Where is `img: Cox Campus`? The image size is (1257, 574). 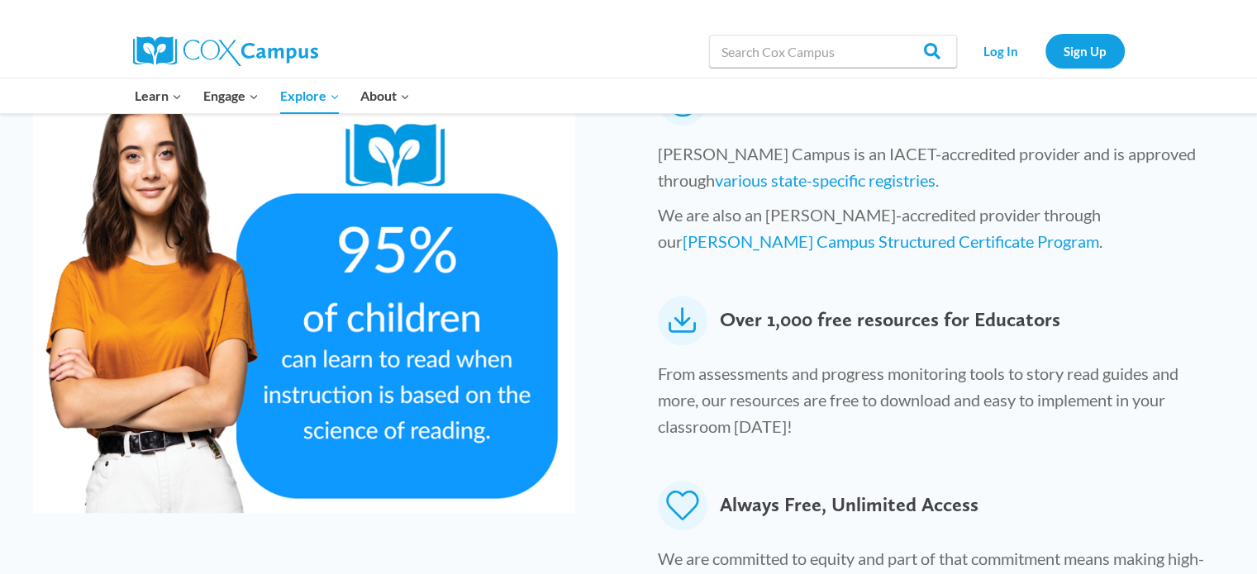
img: Cox Campus is located at coordinates (226, 51).